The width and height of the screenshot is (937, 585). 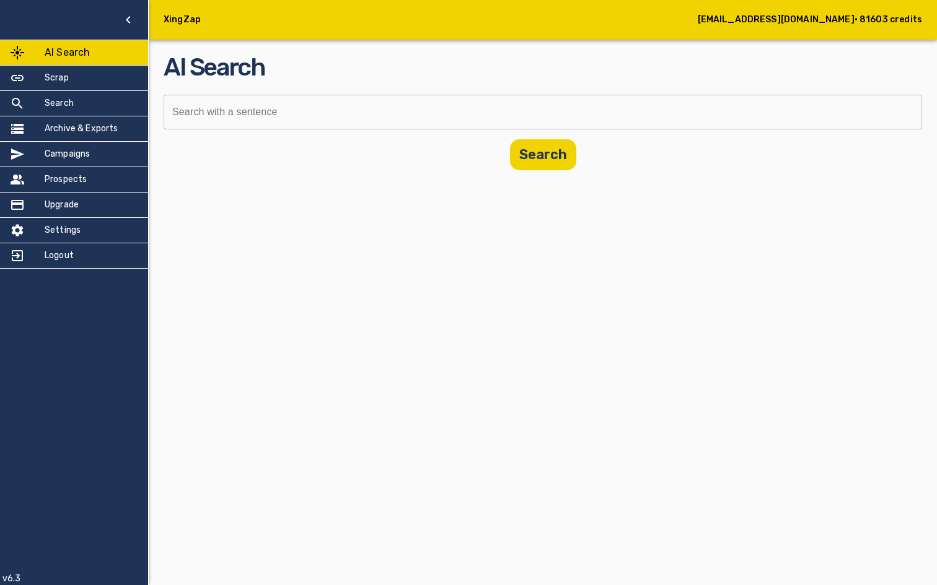 What do you see at coordinates (543, 67) in the screenshot?
I see `h2: AI Search` at bounding box center [543, 67].